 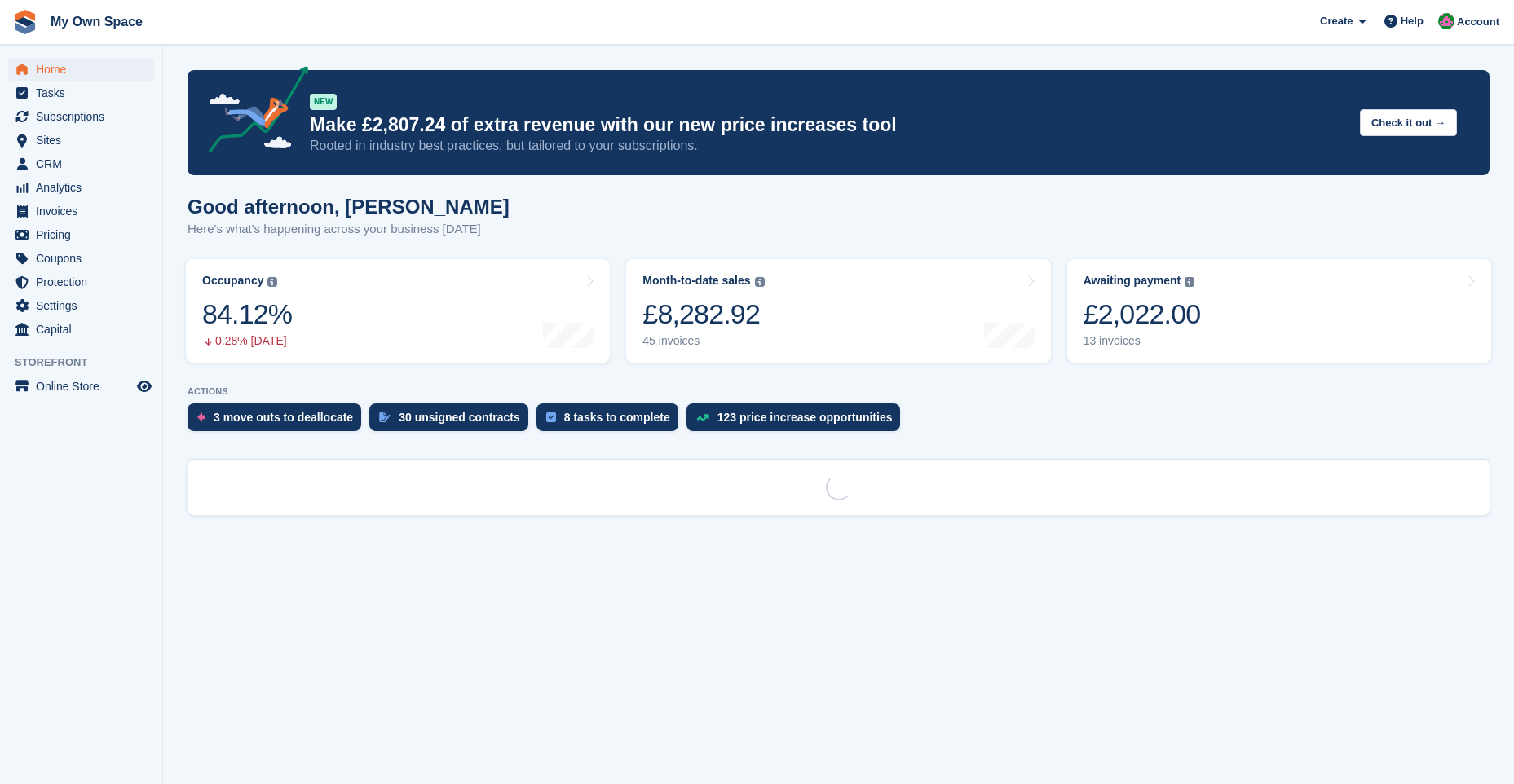 What do you see at coordinates (84, 306) in the screenshot?
I see `span: Settings` at bounding box center [84, 306].